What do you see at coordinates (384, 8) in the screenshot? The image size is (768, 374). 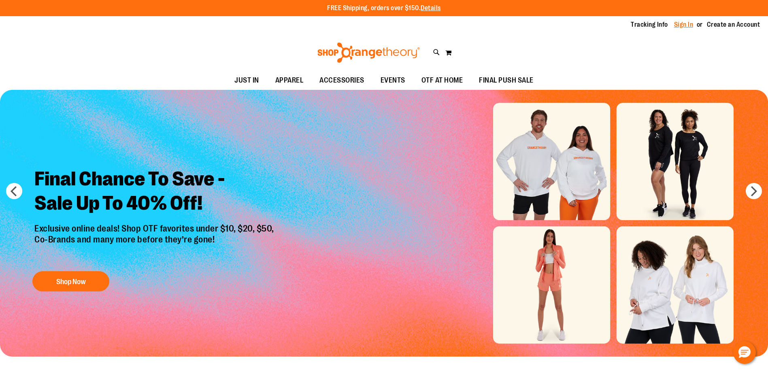 I see `p: FREE Shipping, orders over $150.` at bounding box center [384, 8].